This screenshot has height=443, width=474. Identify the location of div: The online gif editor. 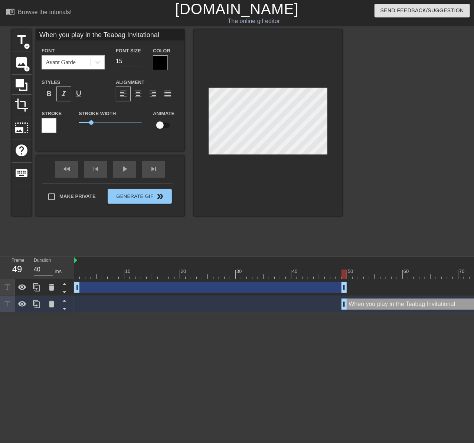
(254, 21).